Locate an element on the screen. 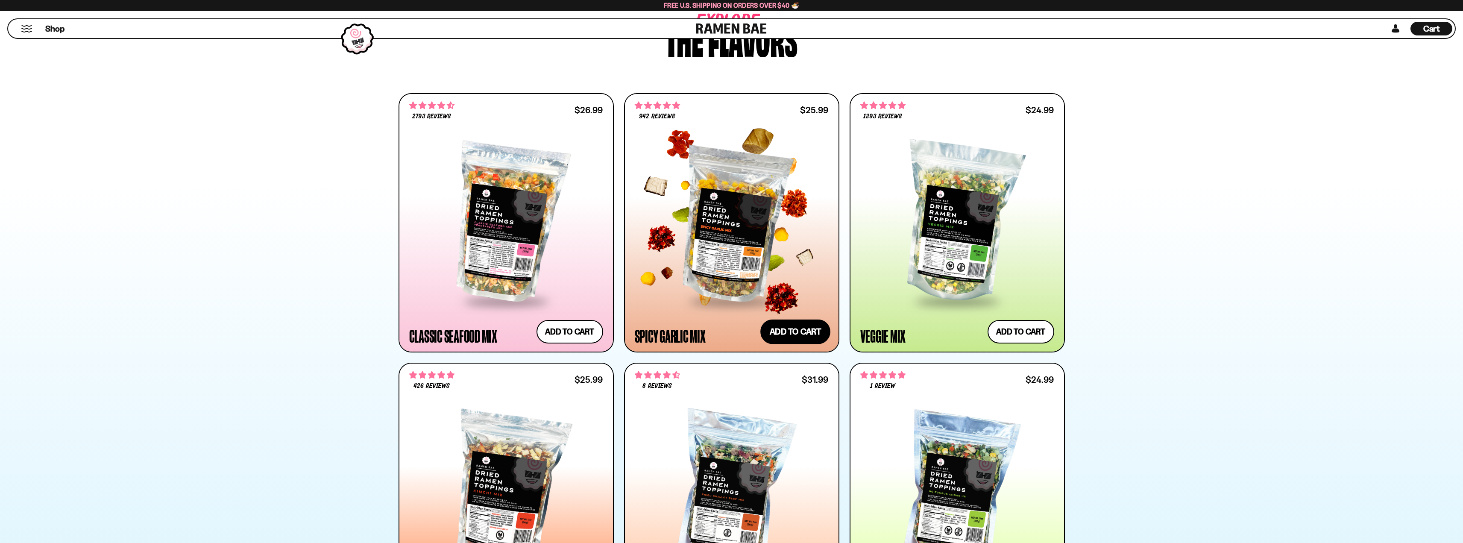 This screenshot has width=1463, height=543. span: 4.68 stars is located at coordinates (432, 106).